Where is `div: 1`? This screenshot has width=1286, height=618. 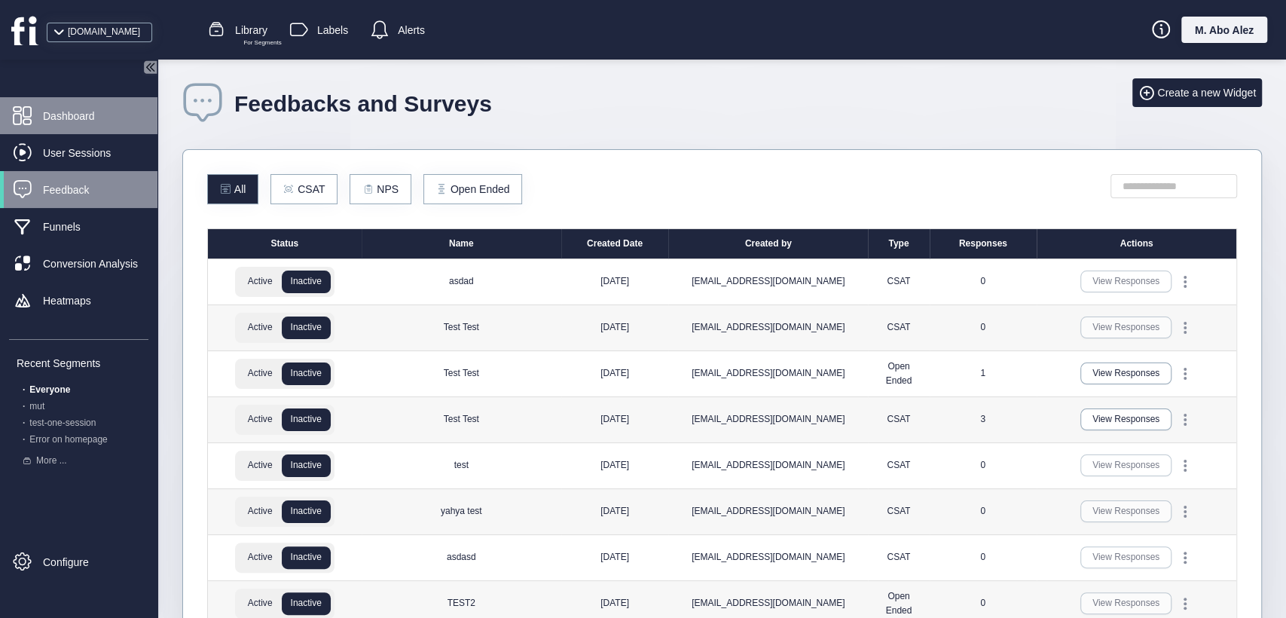
div: 1 is located at coordinates (983, 373).